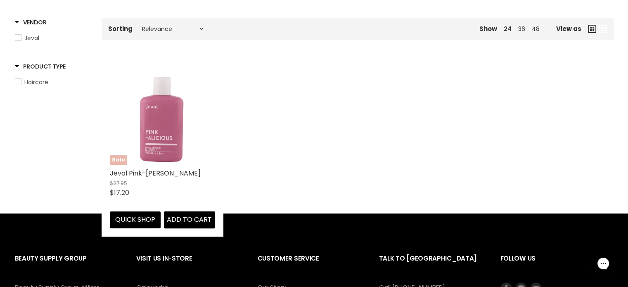  I want to click on h2: Beauty Supply Group, so click(67, 265).